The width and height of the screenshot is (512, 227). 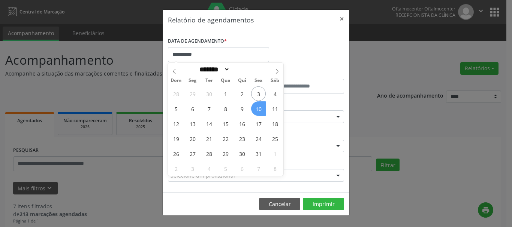 I want to click on span: Outubro 1, 2025, so click(x=225, y=94).